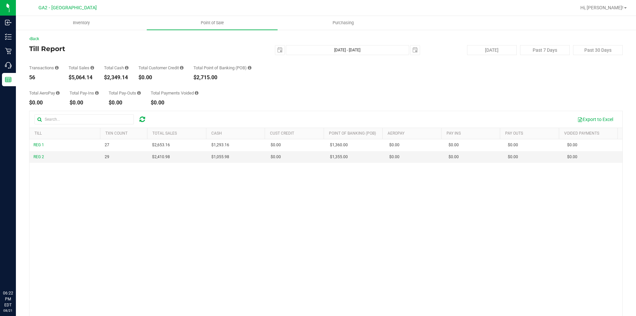 Image resolution: width=636 pixels, height=316 pixels. What do you see at coordinates (212, 23) in the screenshot?
I see `a: Point of Sale` at bounding box center [212, 23].